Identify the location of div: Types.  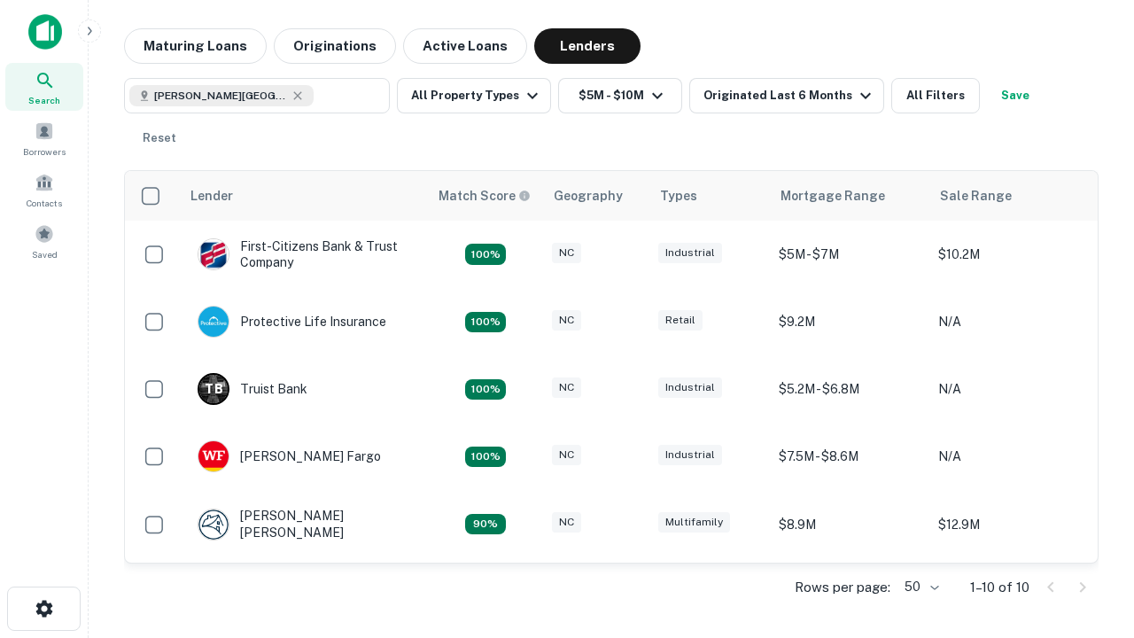
(678, 196).